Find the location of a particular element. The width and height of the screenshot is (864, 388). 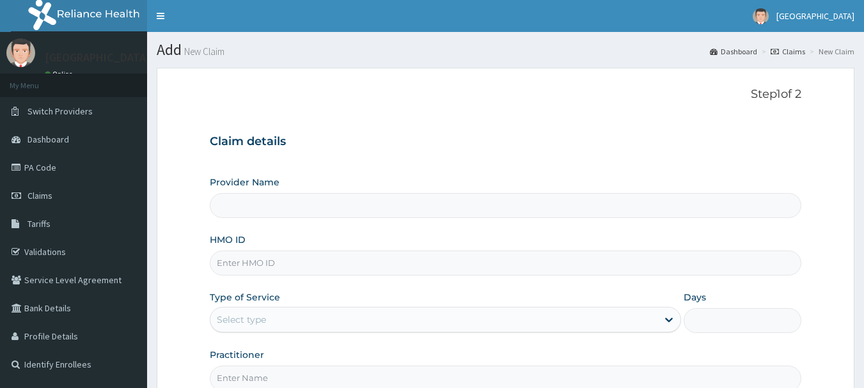

a: Dashboard is located at coordinates (733, 51).